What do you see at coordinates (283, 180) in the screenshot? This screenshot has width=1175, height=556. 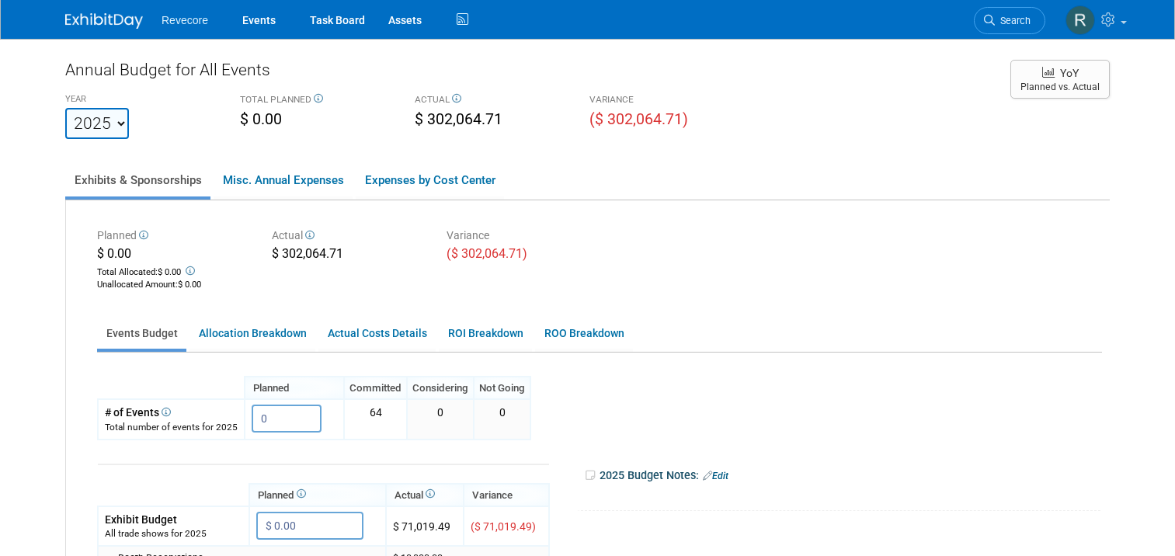 I see `a: Misc. Annual Expenses` at bounding box center [283, 180].